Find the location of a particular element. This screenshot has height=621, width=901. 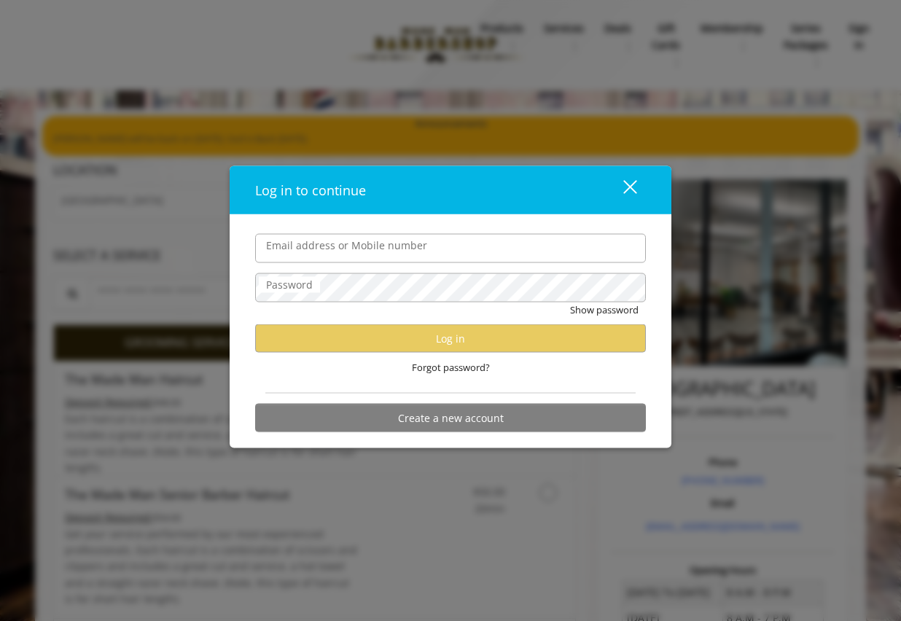

input: Password is located at coordinates (451, 287).